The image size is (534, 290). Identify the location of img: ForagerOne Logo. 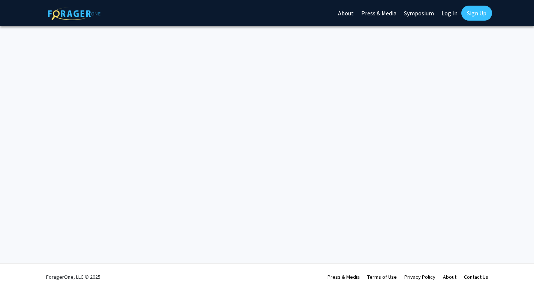
(74, 13).